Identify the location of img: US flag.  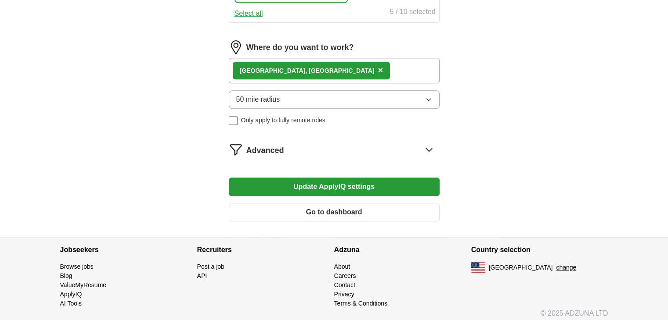
(478, 268).